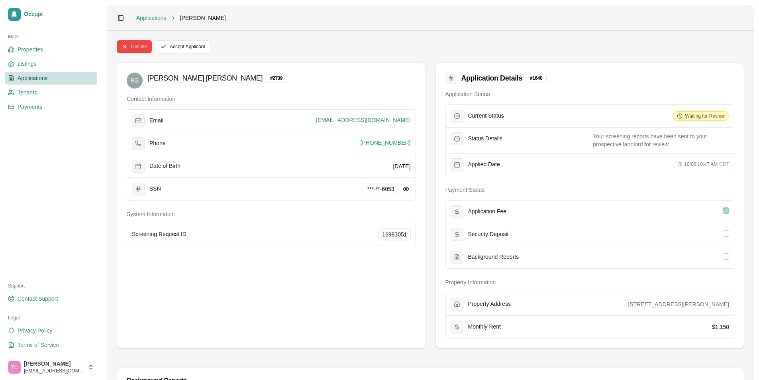 This screenshot has height=380, width=759. I want to click on span: Waiting for Review, so click(705, 116).